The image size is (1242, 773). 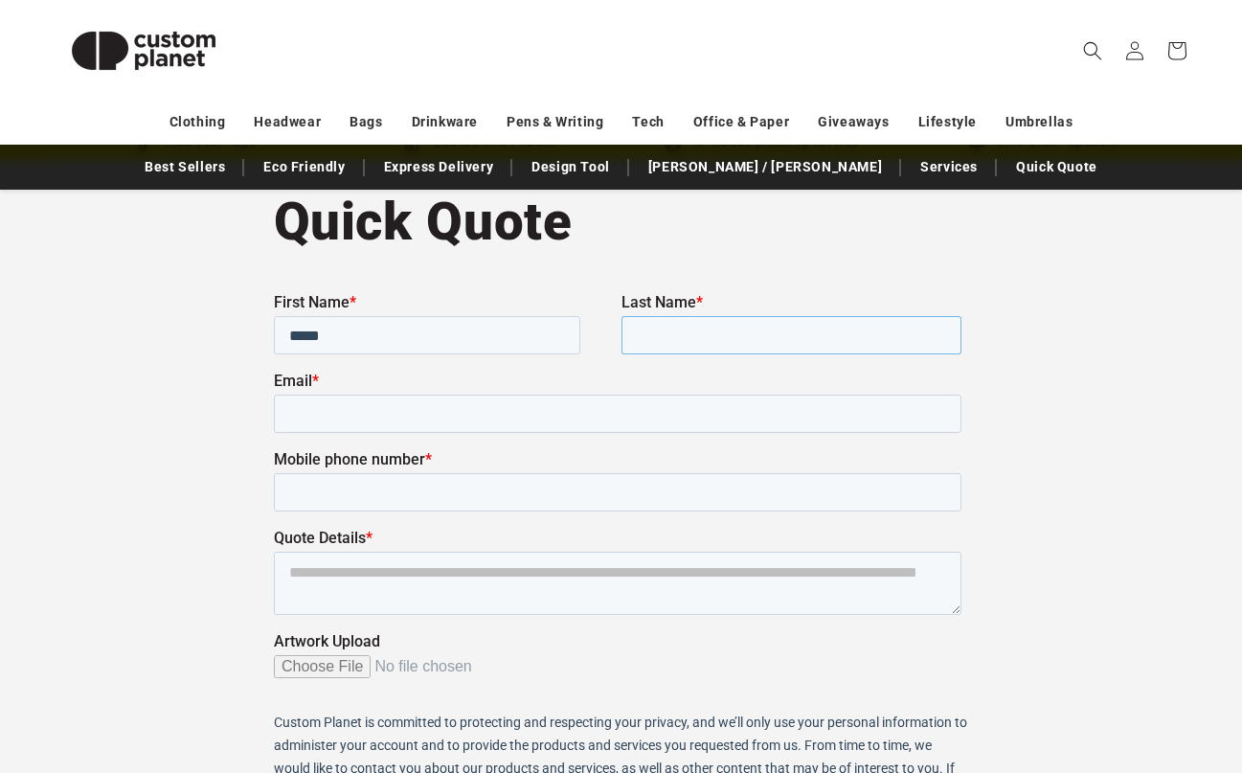 What do you see at coordinates (366, 122) in the screenshot?
I see `a: Bags` at bounding box center [366, 122].